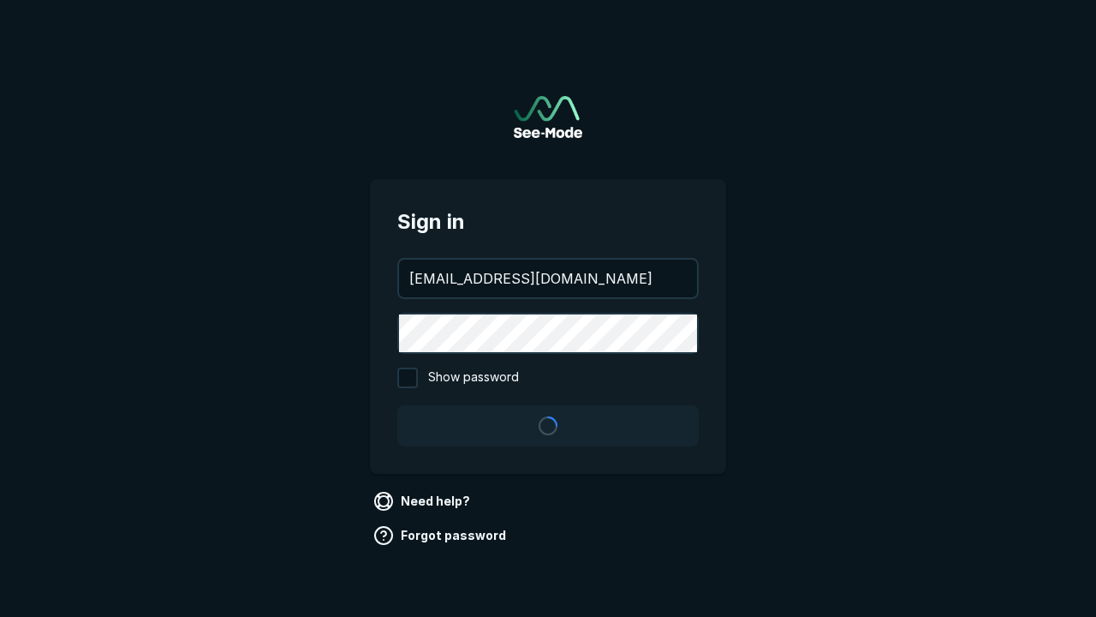  Describe the element at coordinates (474, 378) in the screenshot. I see `span: Show password` at that location.